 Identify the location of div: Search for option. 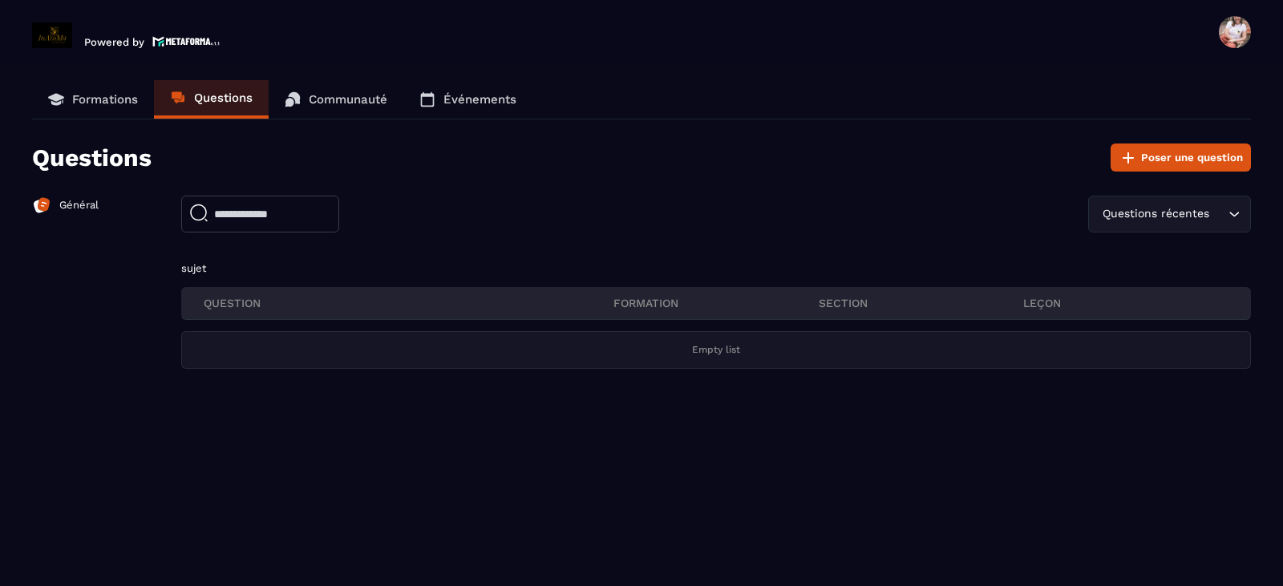
(1169, 214).